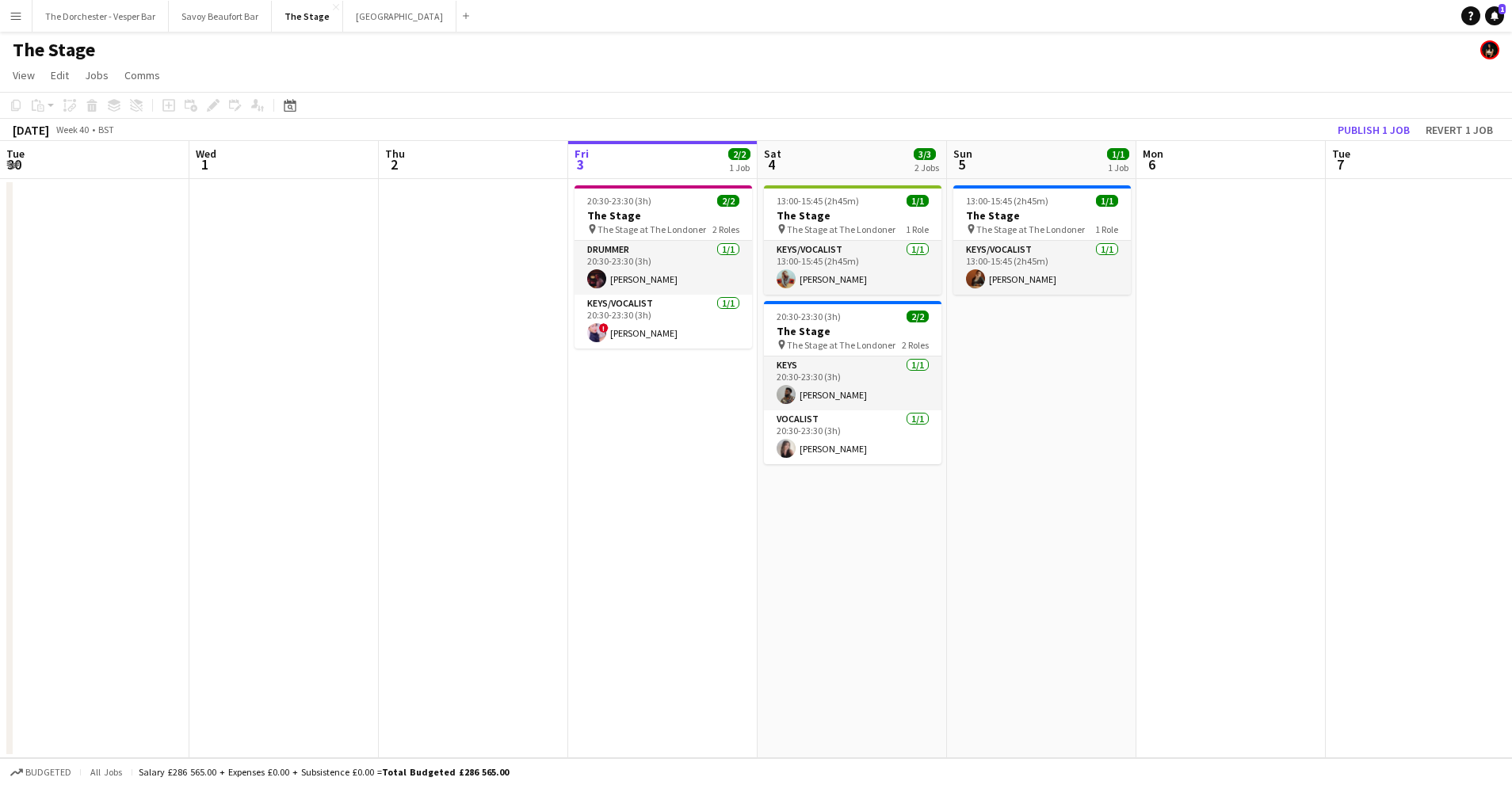 The height and width of the screenshot is (785, 1512). Describe the element at coordinates (60, 75) in the screenshot. I see `a: Edit` at that location.